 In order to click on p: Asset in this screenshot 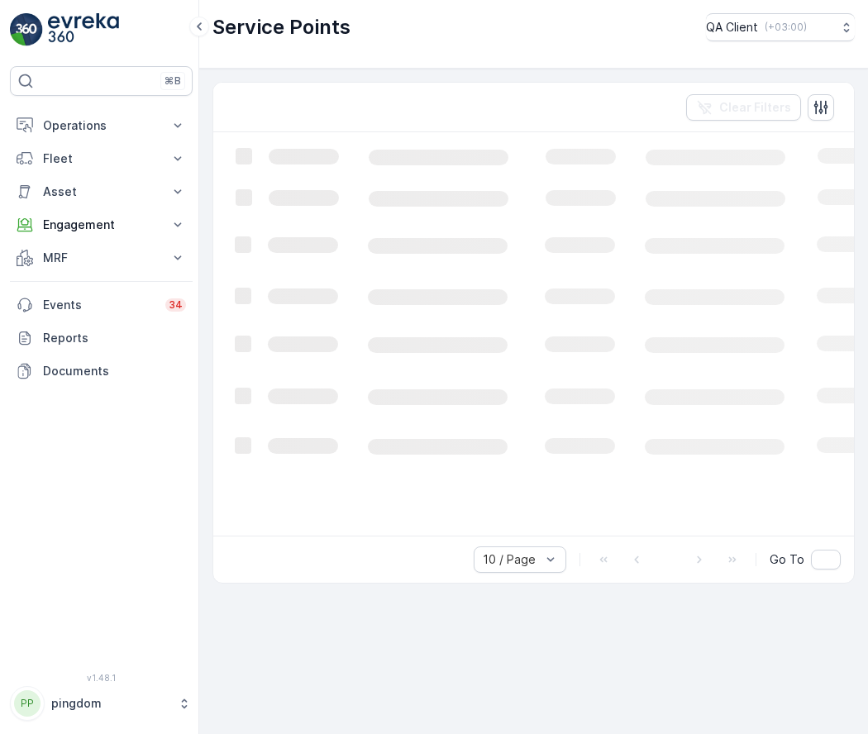, I will do `click(101, 192)`.